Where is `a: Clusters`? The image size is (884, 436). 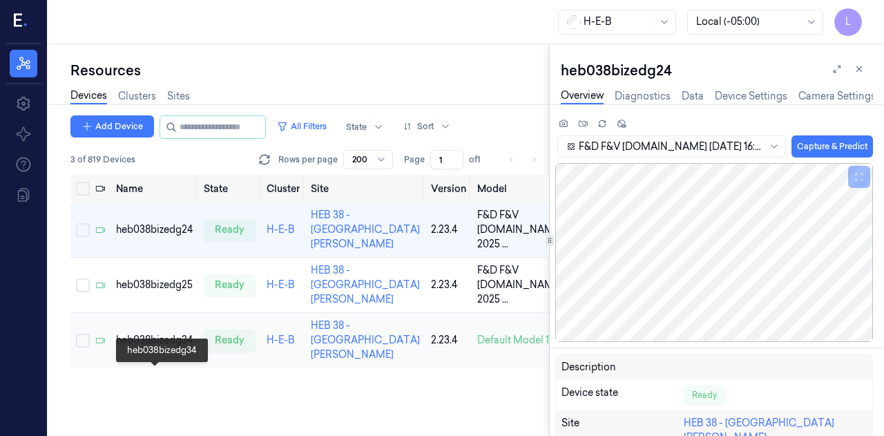 a: Clusters is located at coordinates (137, 96).